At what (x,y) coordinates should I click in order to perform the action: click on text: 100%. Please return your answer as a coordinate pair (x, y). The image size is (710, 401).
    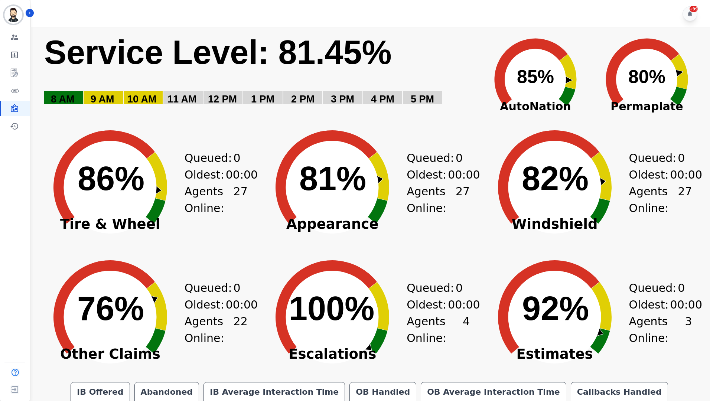
    Looking at the image, I should click on (332, 309).